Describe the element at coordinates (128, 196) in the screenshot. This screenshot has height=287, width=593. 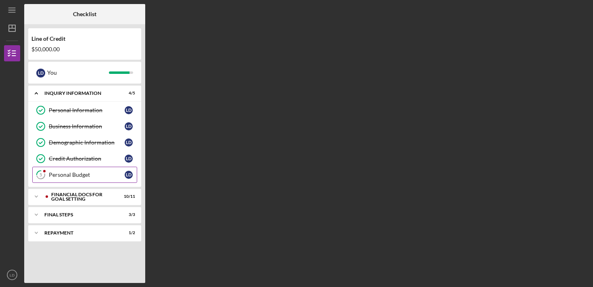
I see `div: 10 / 11` at that location.